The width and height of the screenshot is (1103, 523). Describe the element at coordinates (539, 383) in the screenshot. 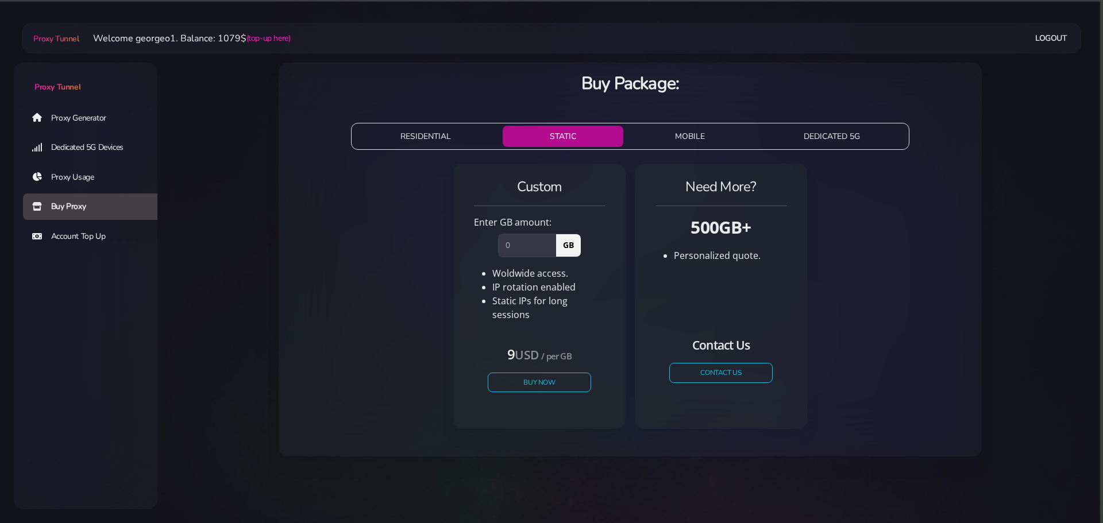

I see `button: Buy Now` at that location.